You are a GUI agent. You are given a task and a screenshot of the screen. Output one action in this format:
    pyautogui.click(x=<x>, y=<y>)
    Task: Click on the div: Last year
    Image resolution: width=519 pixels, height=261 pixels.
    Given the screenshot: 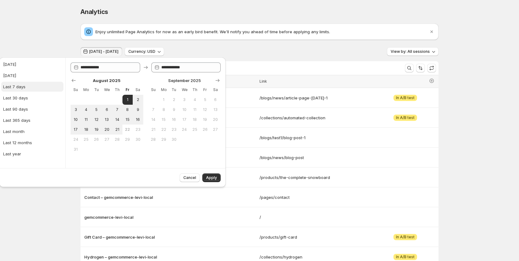 What is the action you would take?
    pyautogui.click(x=12, y=154)
    